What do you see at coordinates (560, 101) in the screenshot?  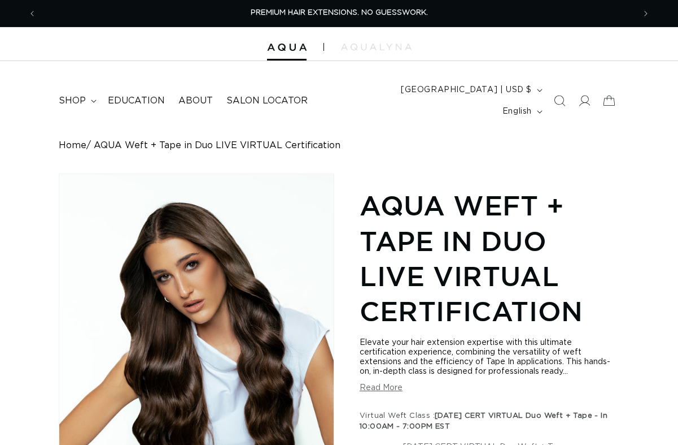 I see `summary: Search` at bounding box center [560, 101].